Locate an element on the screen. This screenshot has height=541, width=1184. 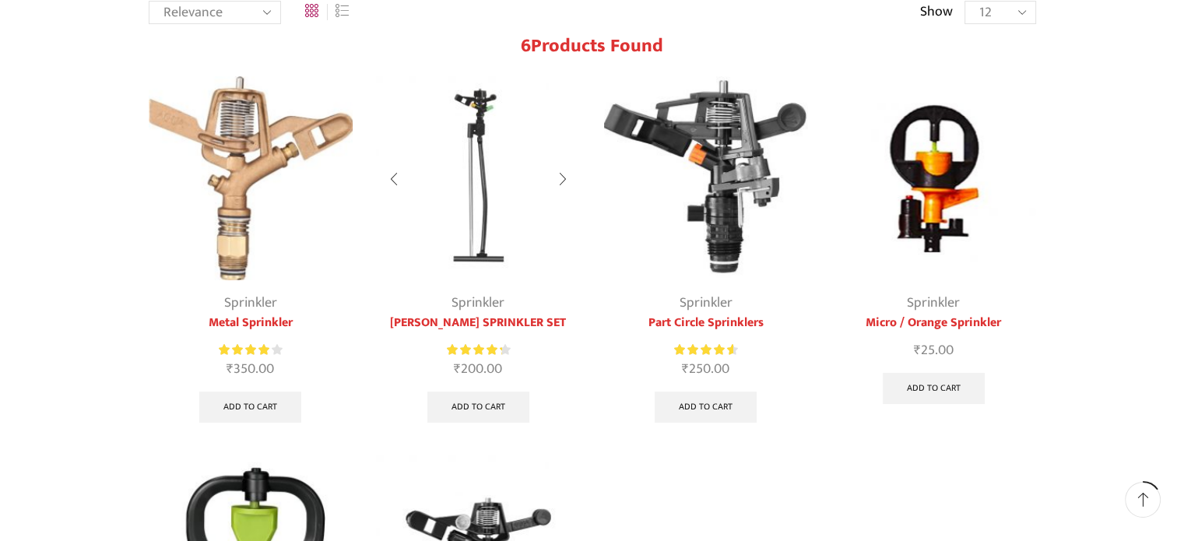
bdi: 350.00 is located at coordinates (250, 369).